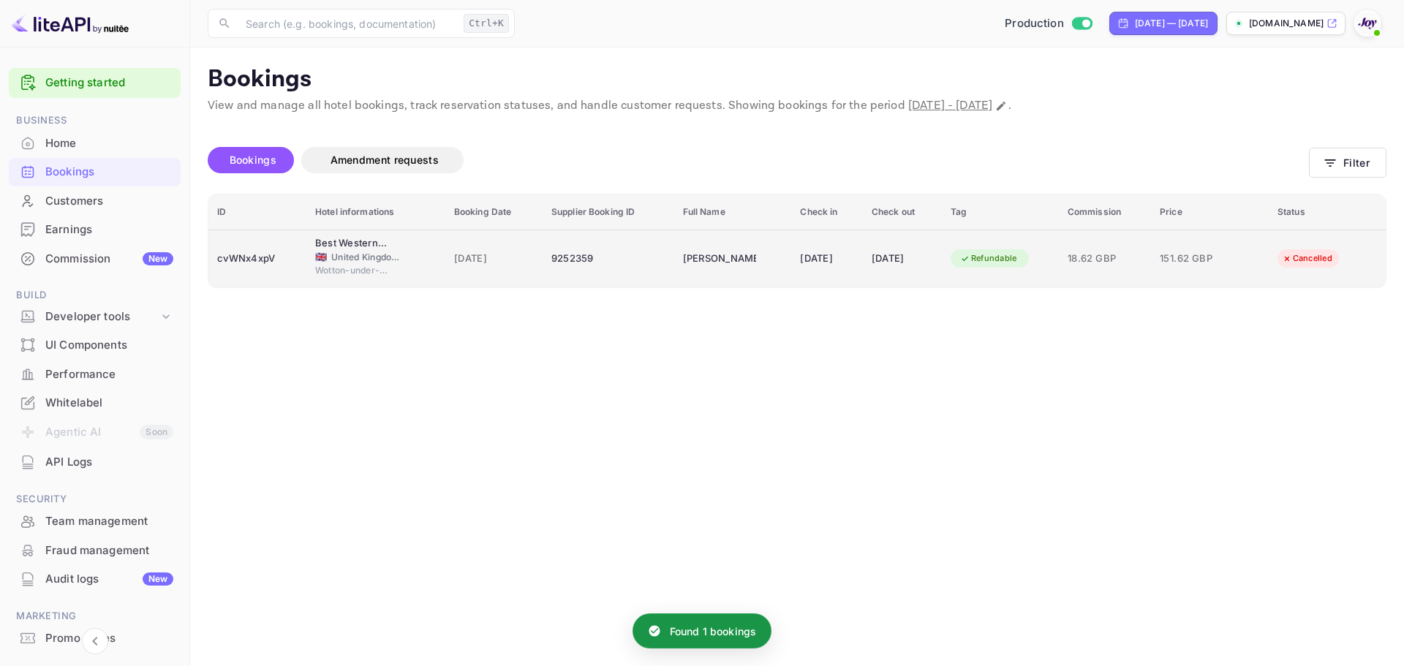 This screenshot has height=666, width=1404. Describe the element at coordinates (94, 171) in the screenshot. I see `a: Bookings` at that location.